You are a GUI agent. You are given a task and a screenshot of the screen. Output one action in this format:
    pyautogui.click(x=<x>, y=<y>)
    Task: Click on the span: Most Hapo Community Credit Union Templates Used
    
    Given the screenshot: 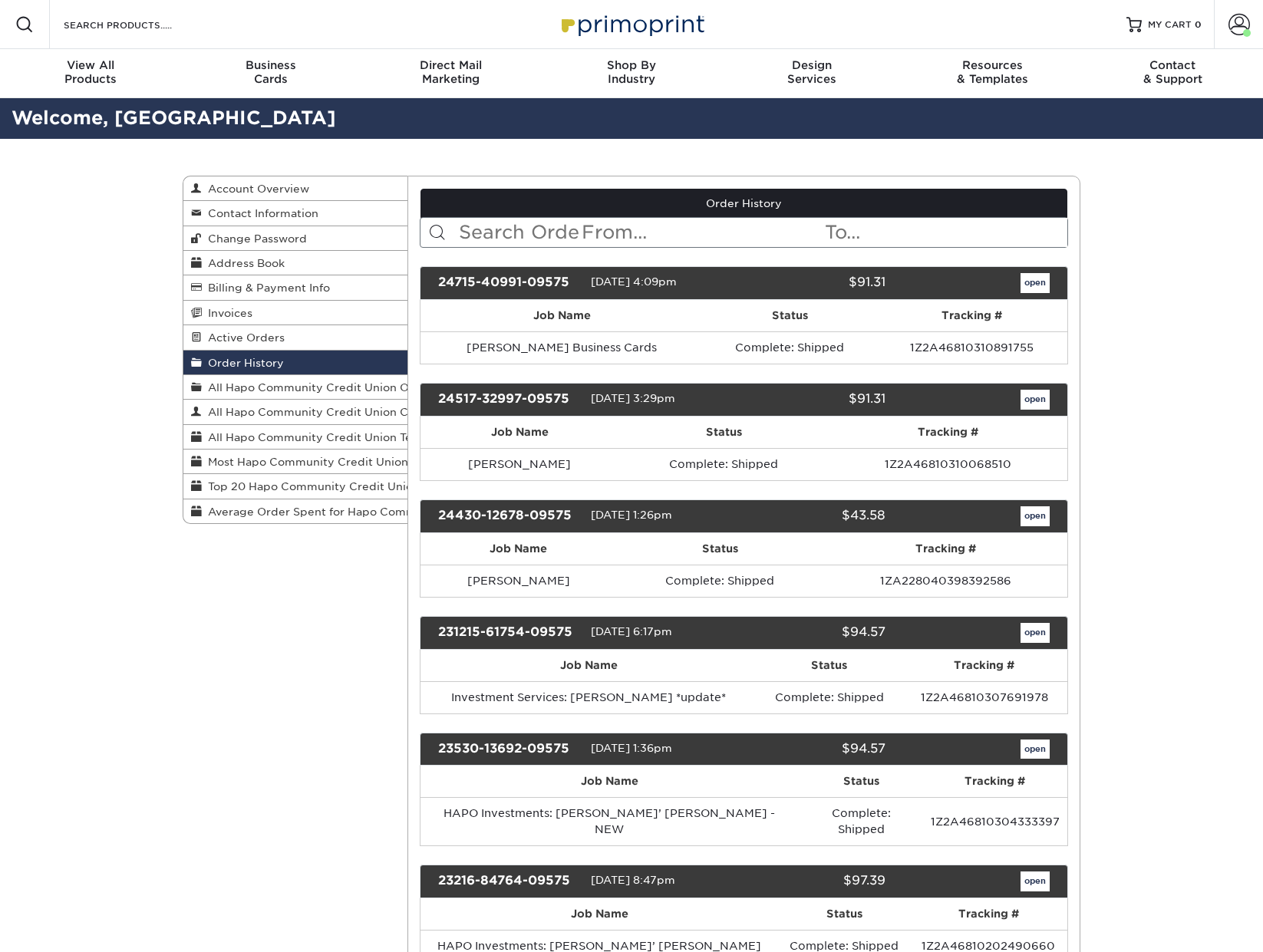 What is the action you would take?
    pyautogui.click(x=350, y=462)
    